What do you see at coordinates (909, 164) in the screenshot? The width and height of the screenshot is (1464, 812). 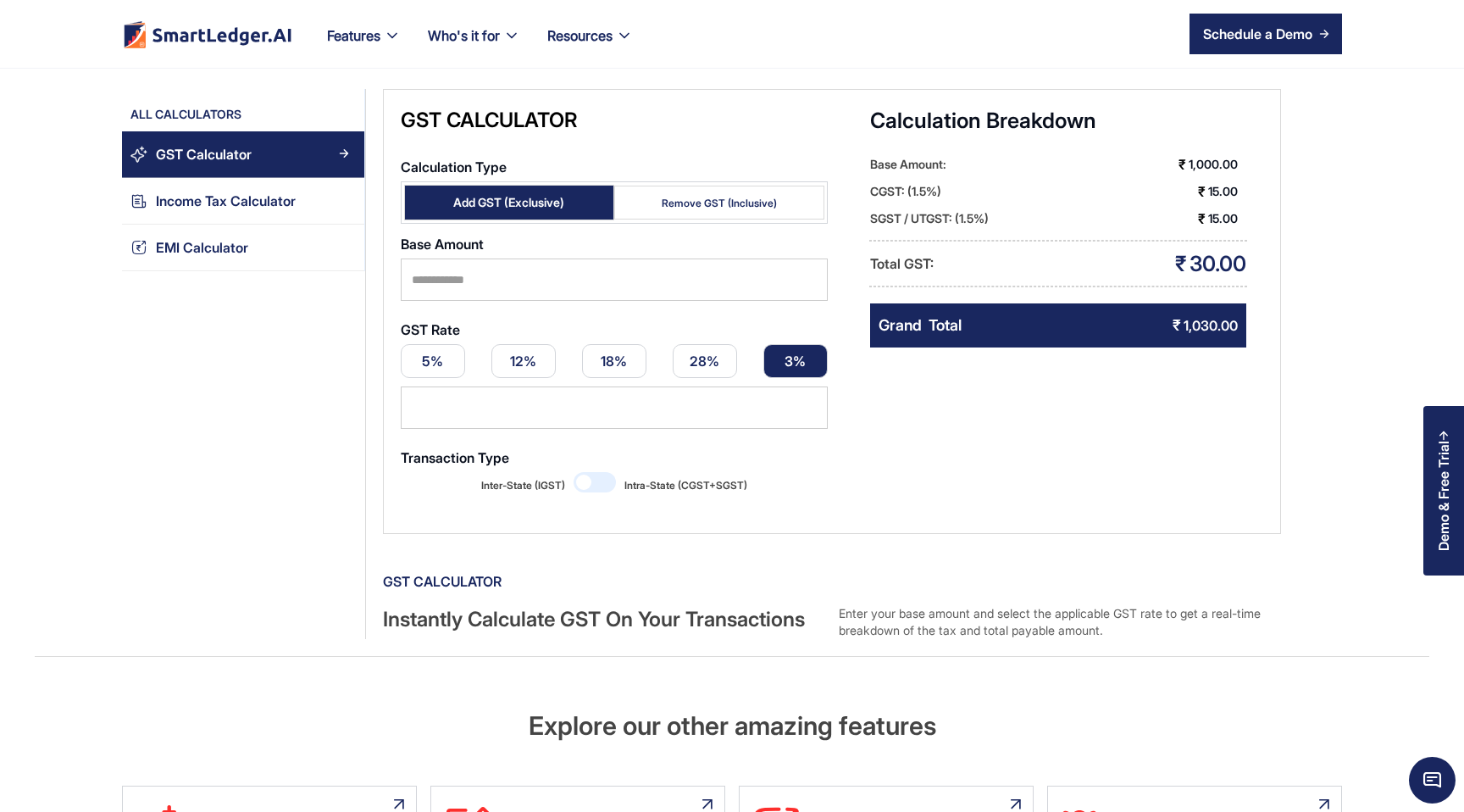 I see `div: Base Amount:` at bounding box center [909, 164].